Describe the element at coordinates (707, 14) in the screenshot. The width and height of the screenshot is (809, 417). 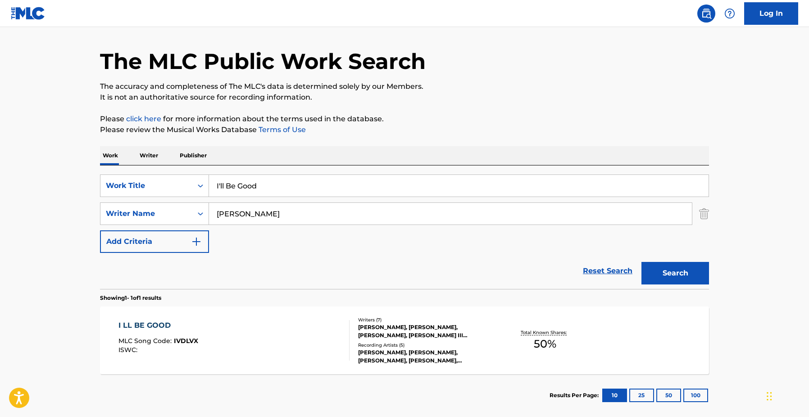
I see `a: Public Search` at that location.